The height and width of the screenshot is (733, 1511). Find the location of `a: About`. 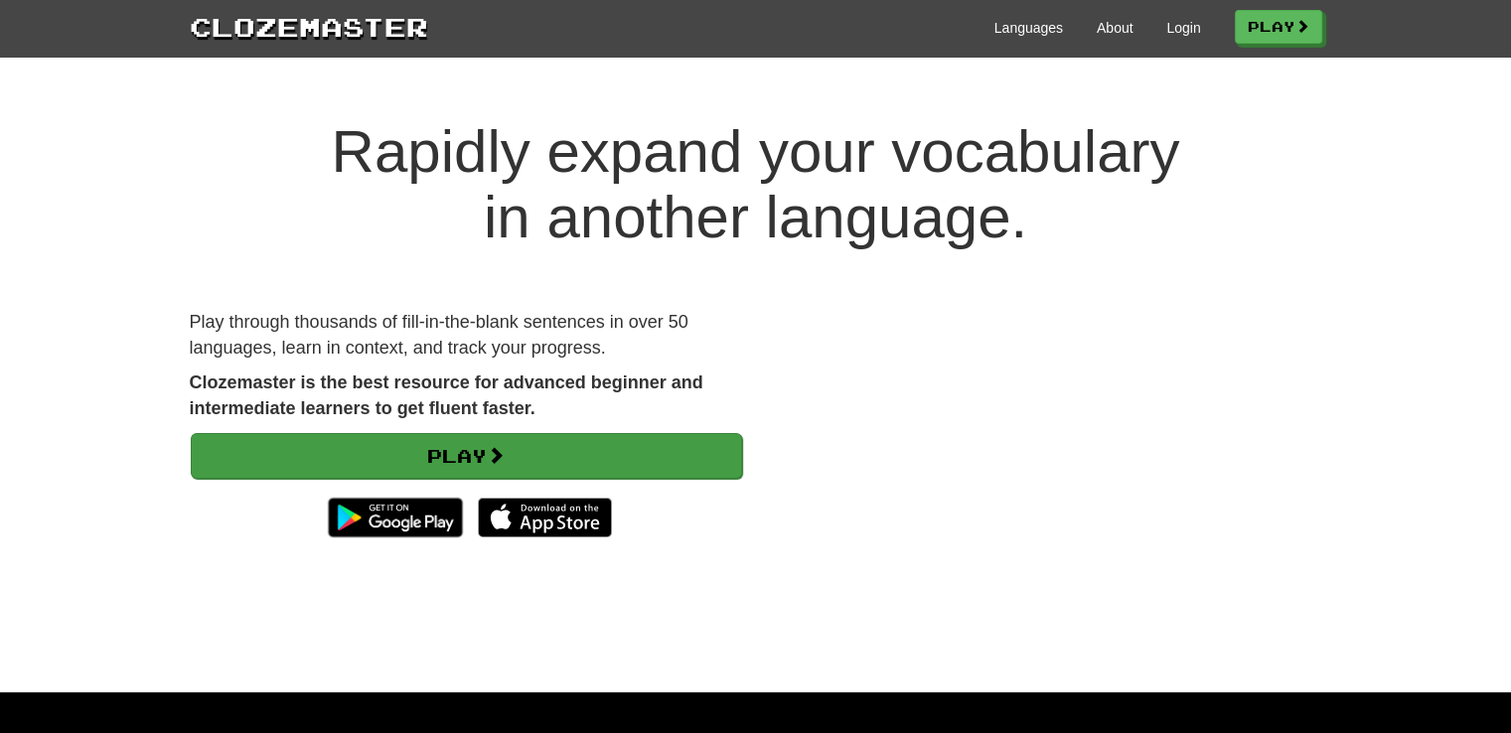

a: About is located at coordinates (1115, 28).